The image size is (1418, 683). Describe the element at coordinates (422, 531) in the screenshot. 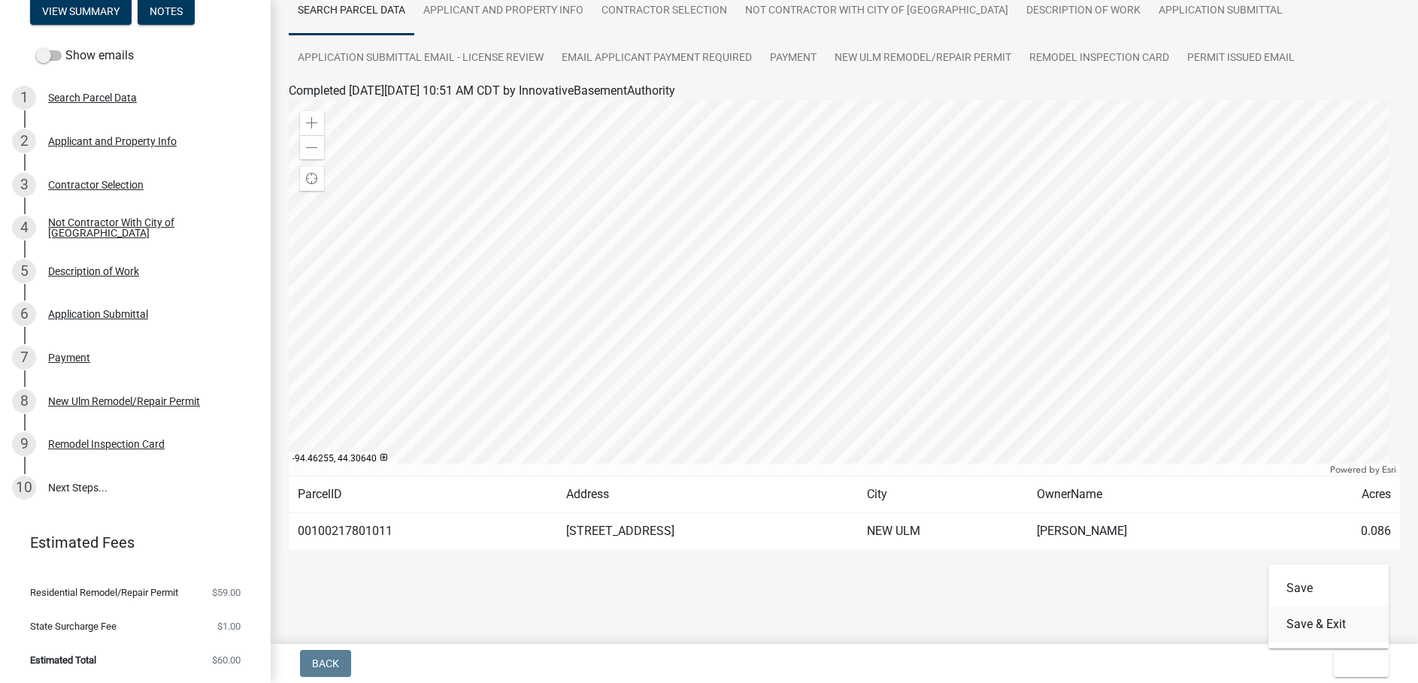

I see `td: 00100217801011` at that location.